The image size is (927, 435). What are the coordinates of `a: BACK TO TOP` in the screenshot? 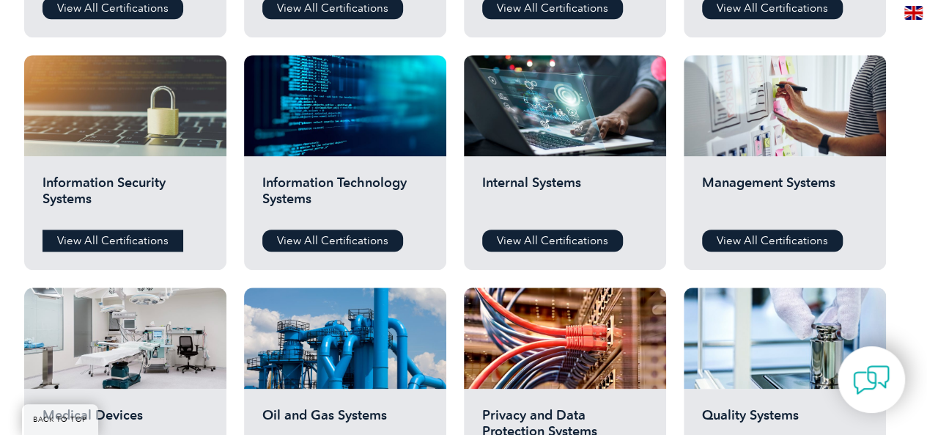 It's located at (60, 419).